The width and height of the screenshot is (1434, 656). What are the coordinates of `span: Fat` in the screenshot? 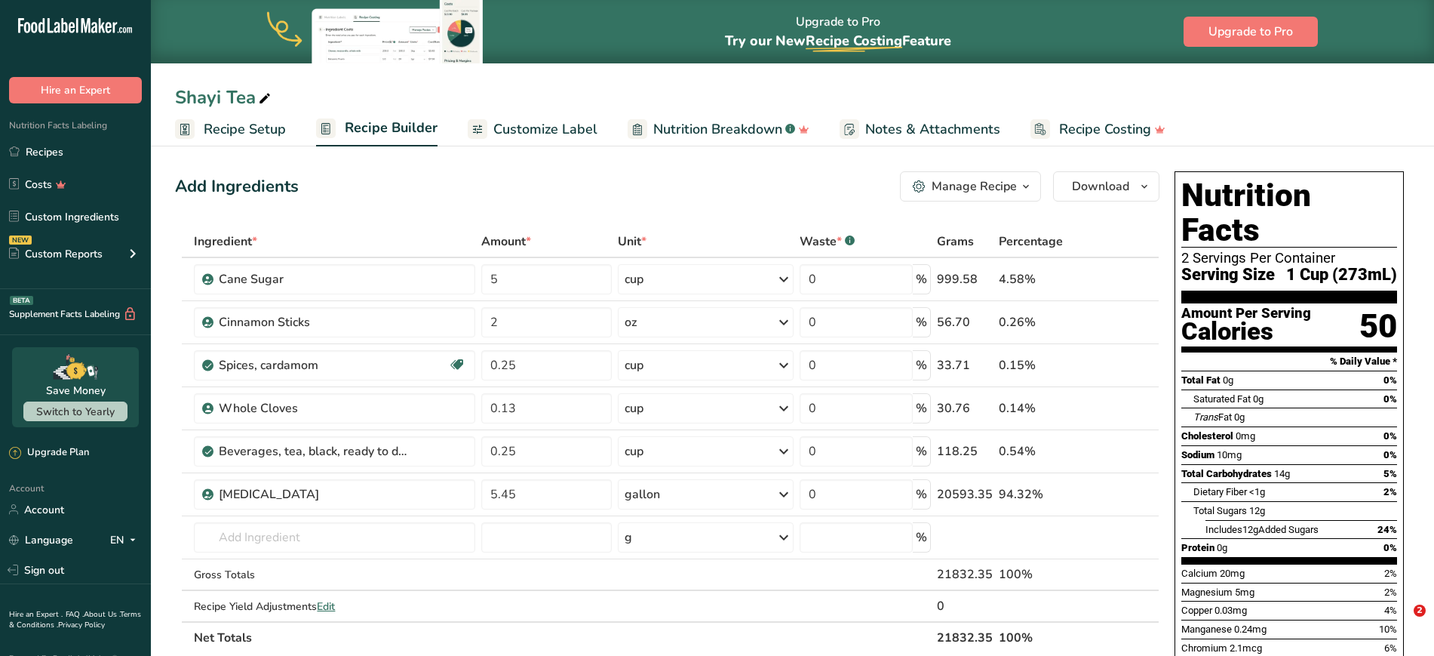 It's located at (1213, 417).